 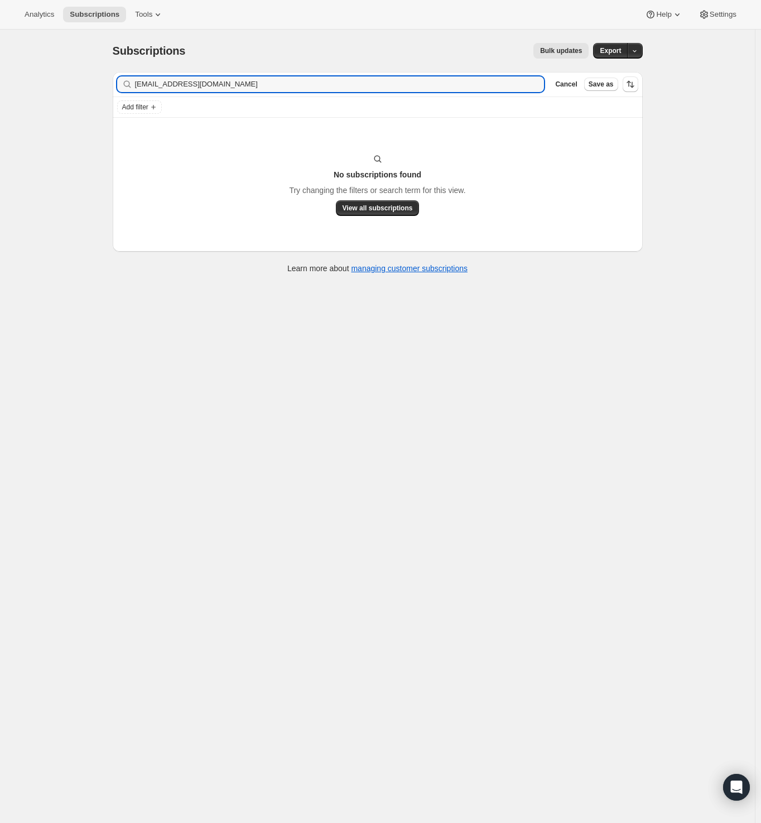 I want to click on h3: No subscriptions found, so click(x=377, y=175).